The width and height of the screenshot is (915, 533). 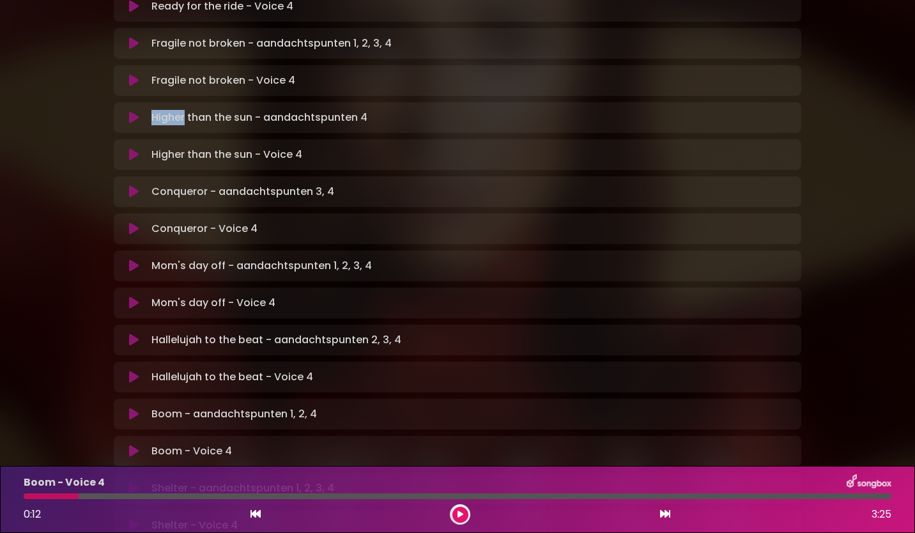 What do you see at coordinates (272, 43) in the screenshot?
I see `p: Fragile not broken - aandachtspunten 1, 2, 3, 4` at bounding box center [272, 43].